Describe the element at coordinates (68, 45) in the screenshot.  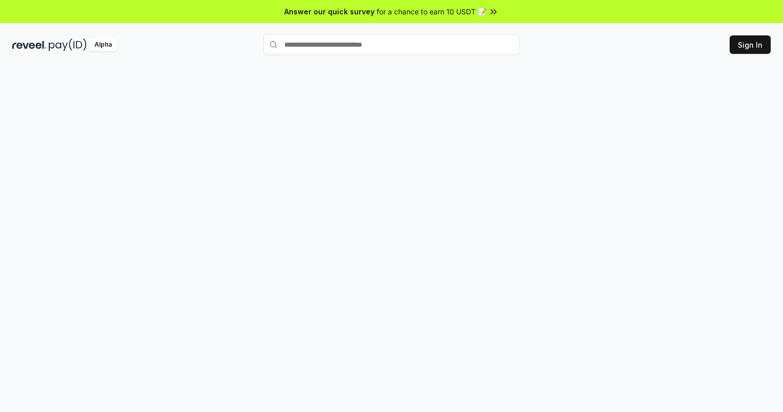
I see `img: pay_id` at that location.